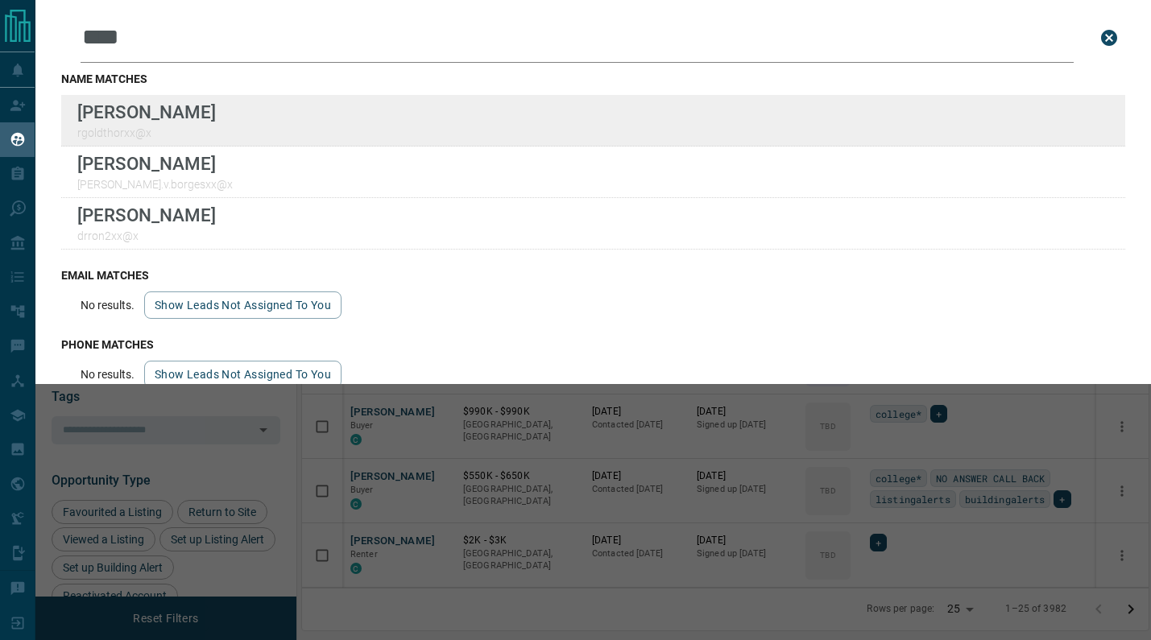  I want to click on h3: name matches, so click(593, 79).